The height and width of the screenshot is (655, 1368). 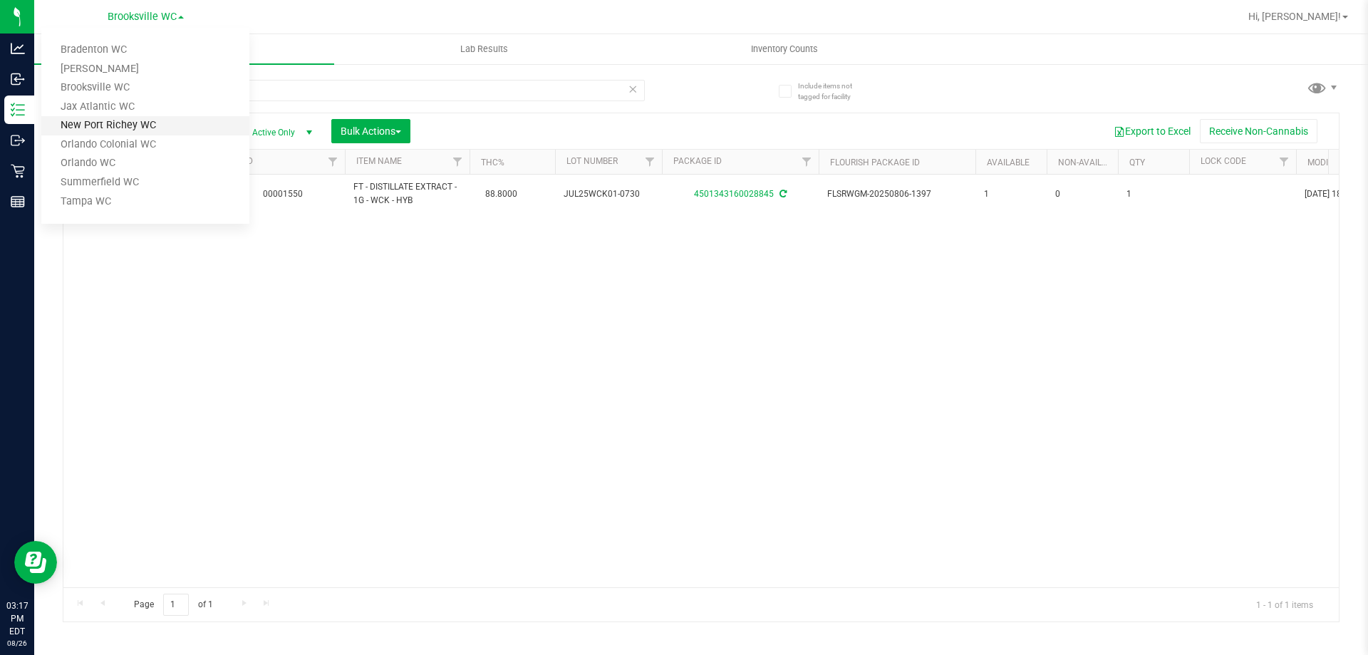 I want to click on span: Clear, so click(x=633, y=89).